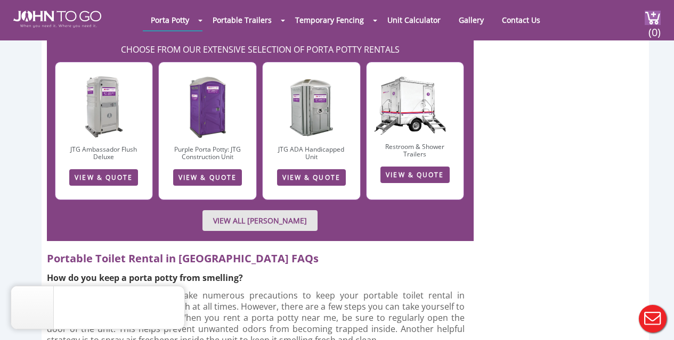  Describe the element at coordinates (207, 153) in the screenshot. I see `a: Purple Porta Potty: JTG Construction Unit` at that location.